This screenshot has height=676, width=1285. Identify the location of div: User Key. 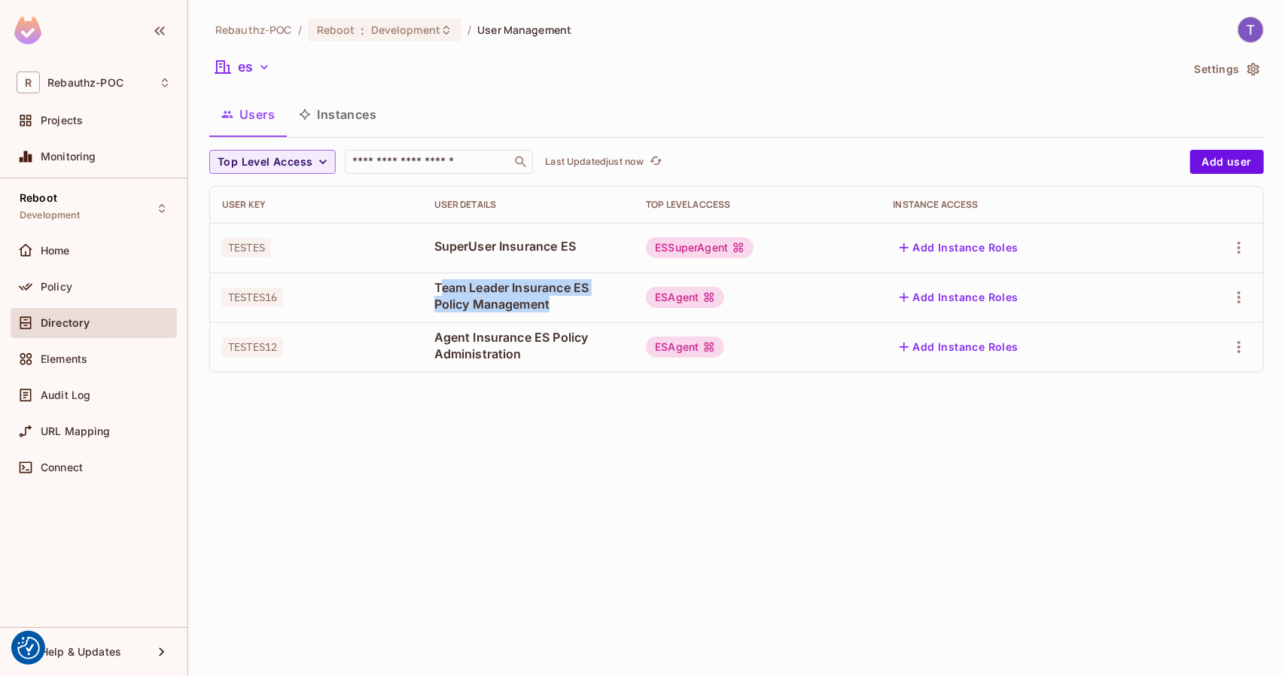
(316, 205).